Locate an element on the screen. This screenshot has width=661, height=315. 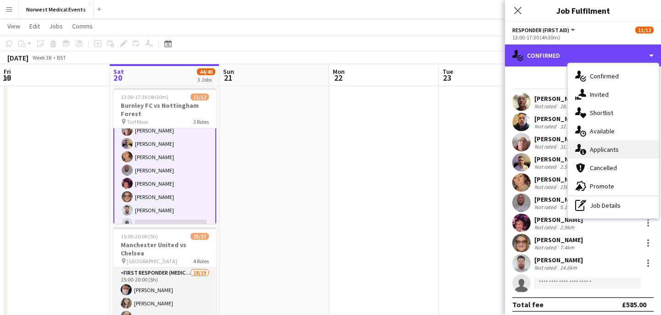
div: 7.4km is located at coordinates (567, 247).